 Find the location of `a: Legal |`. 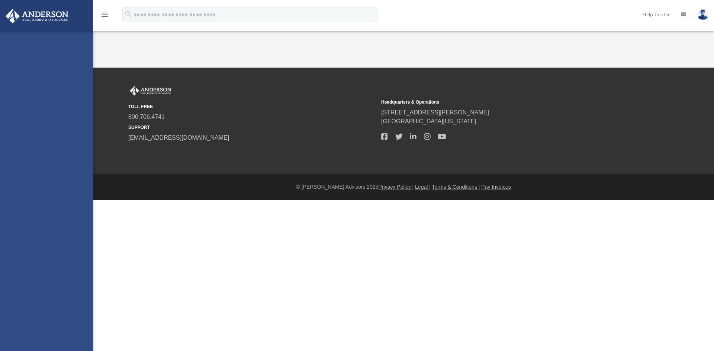

a: Legal | is located at coordinates (423, 187).